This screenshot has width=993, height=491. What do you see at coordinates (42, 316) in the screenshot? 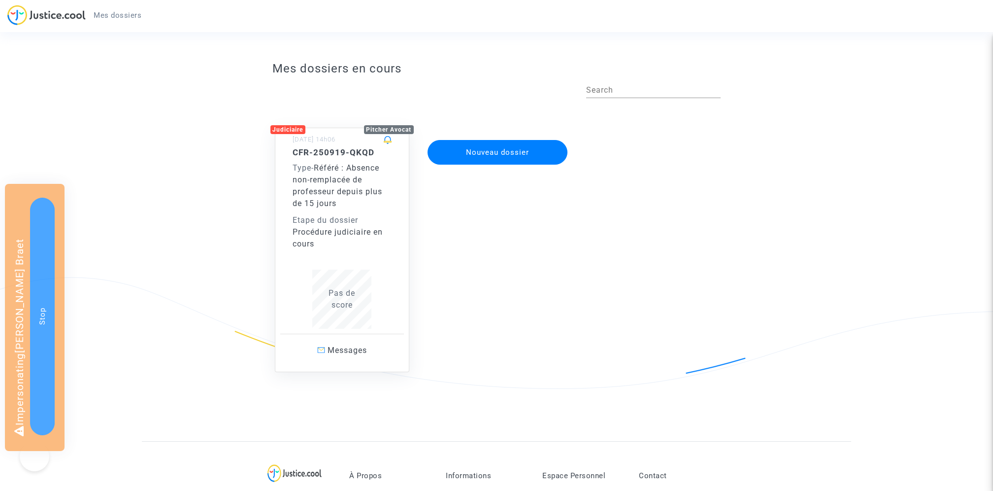
I see `span: Stop` at bounding box center [42, 316].